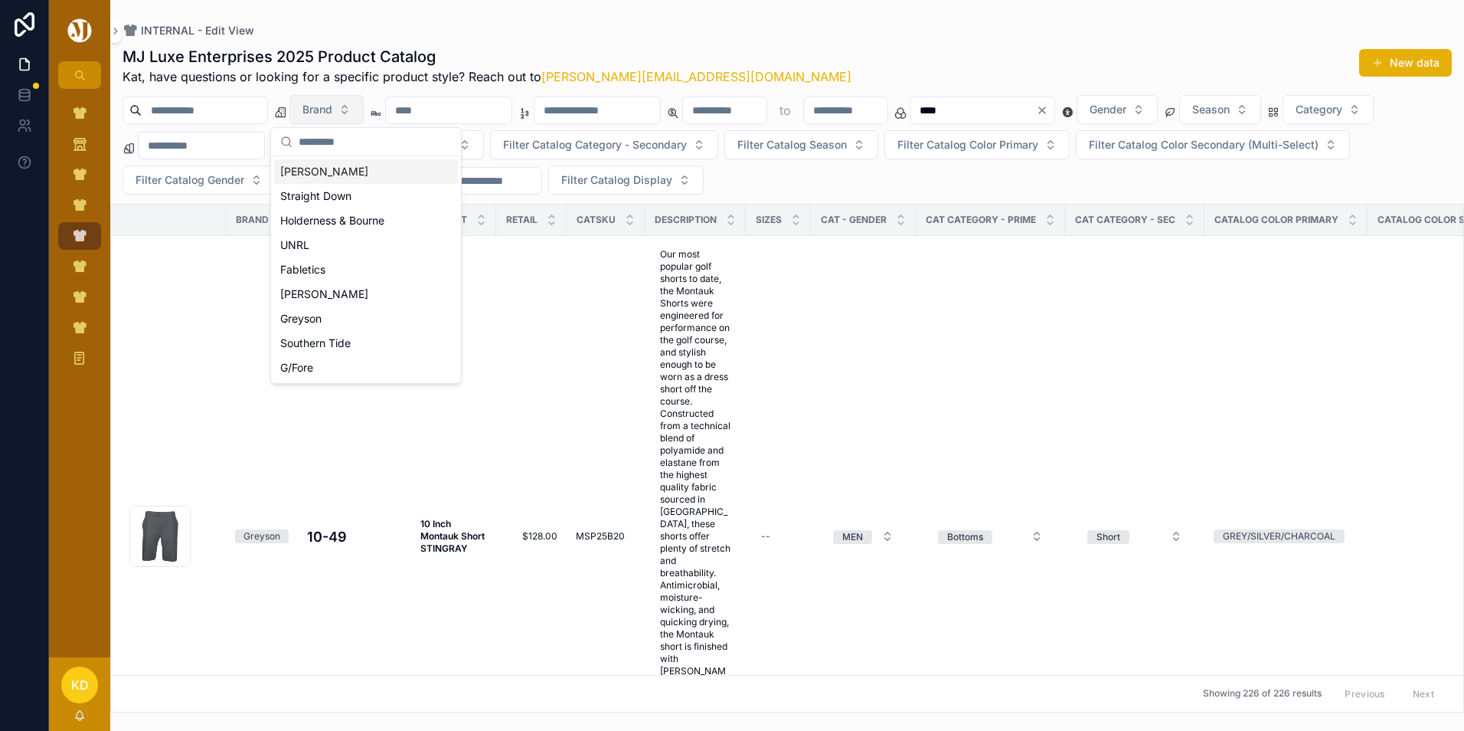 This screenshot has height=731, width=1464. Describe the element at coordinates (1262, 694) in the screenshot. I see `span: Showing 226 of 226 results` at that location.